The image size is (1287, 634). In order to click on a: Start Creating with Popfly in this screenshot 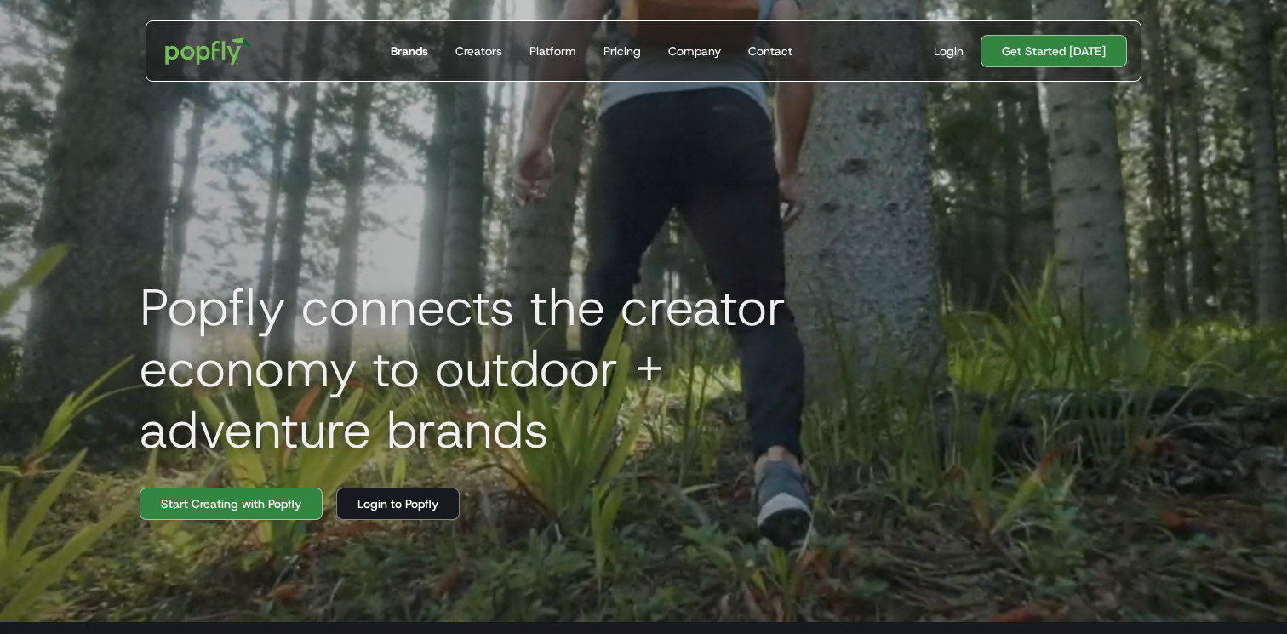, I will do `click(231, 504)`.